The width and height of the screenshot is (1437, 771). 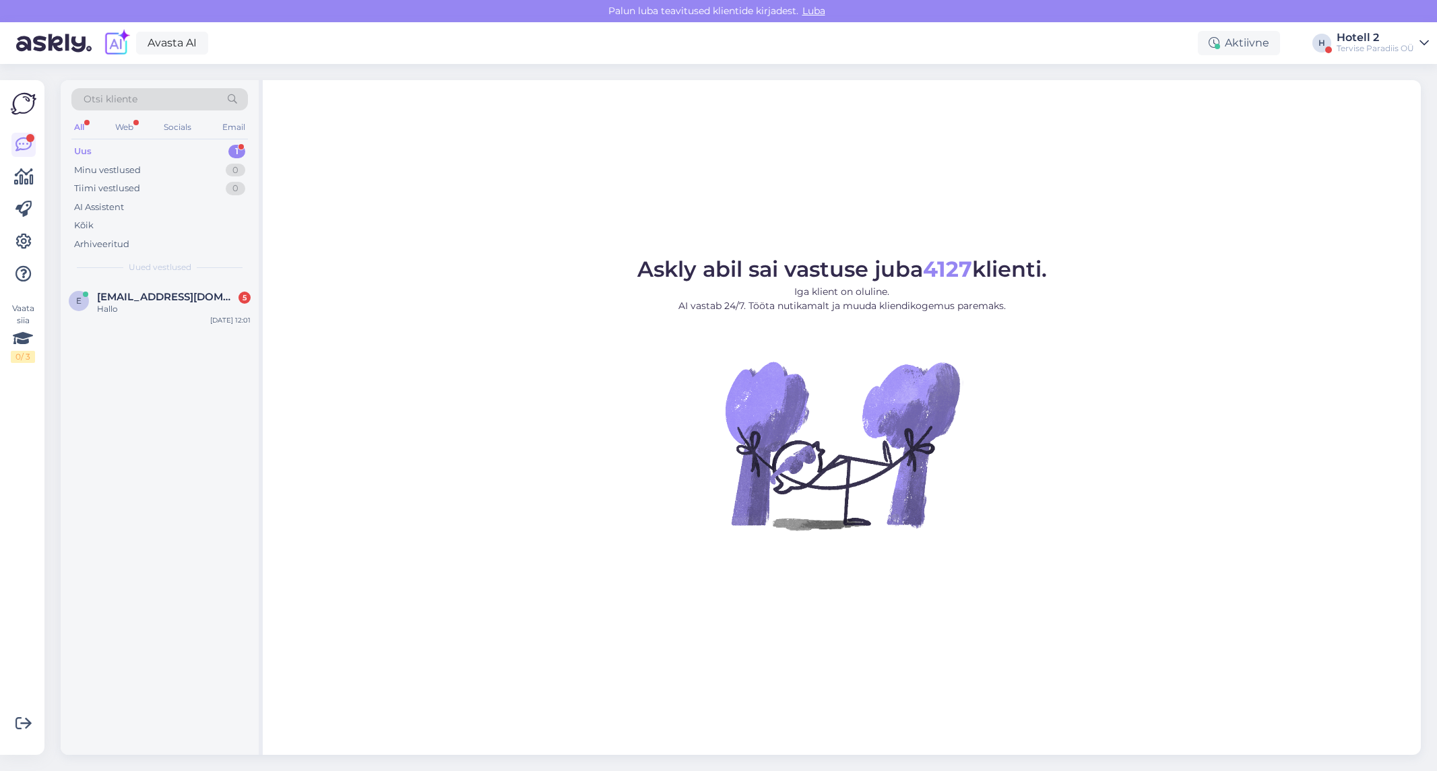 I want to click on div: 1, so click(x=236, y=152).